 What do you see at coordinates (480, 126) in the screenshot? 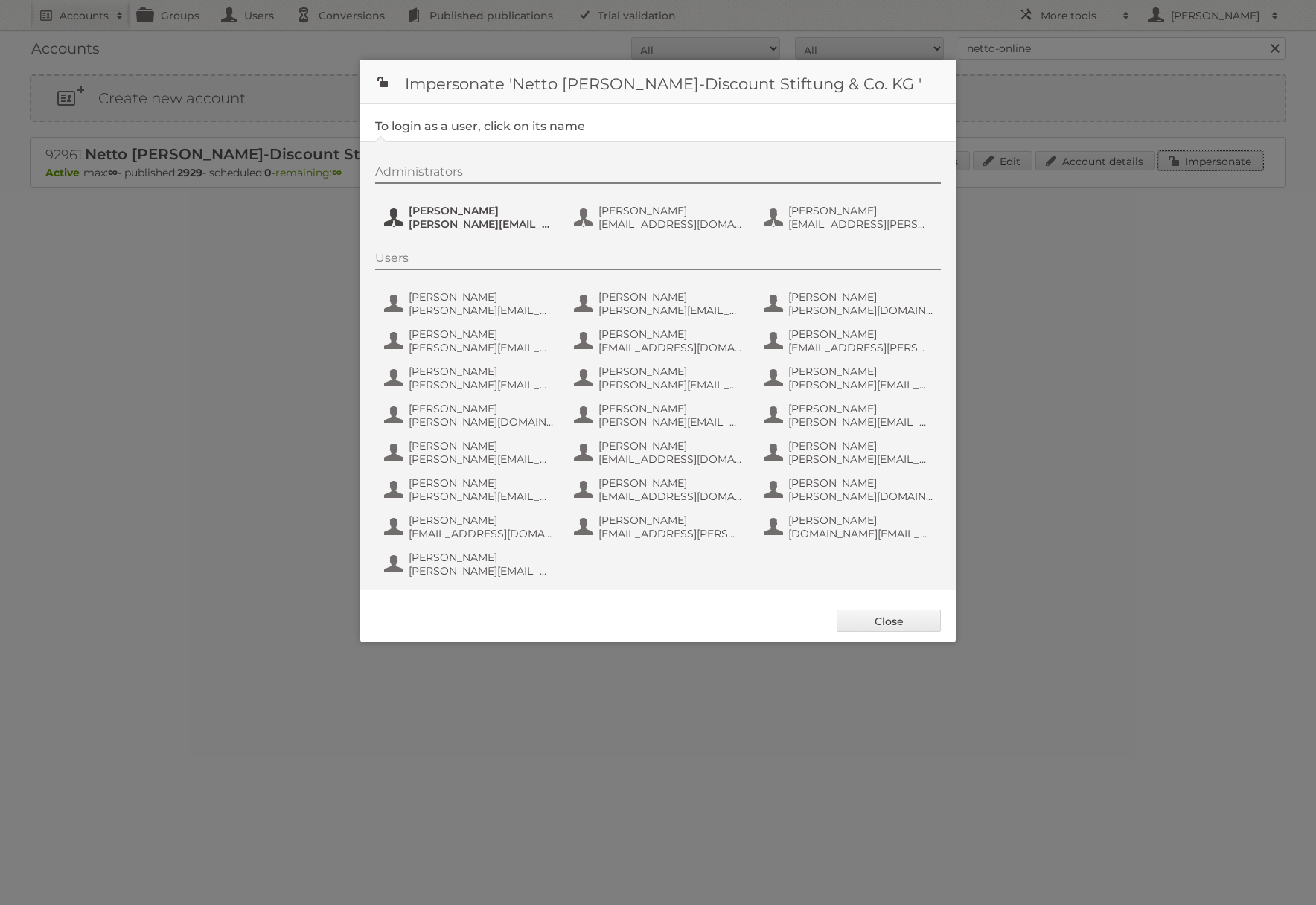
I see `legend: To login as a user, click on its name` at bounding box center [480, 126].